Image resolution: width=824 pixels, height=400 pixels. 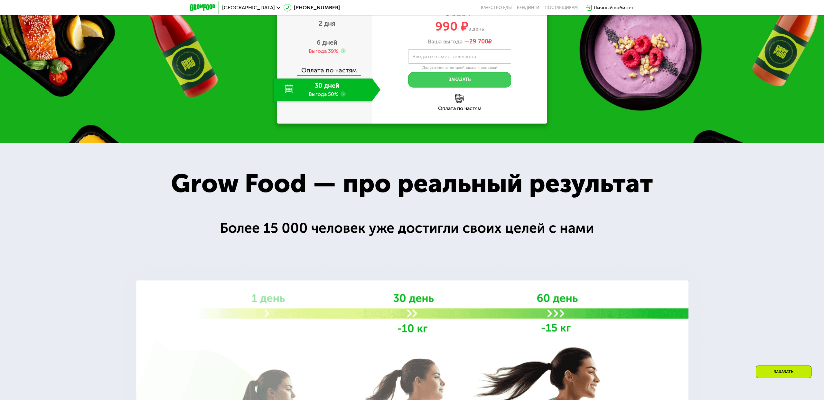 What do you see at coordinates (479, 42) in the screenshot?
I see `span: 29 700` at bounding box center [479, 42].